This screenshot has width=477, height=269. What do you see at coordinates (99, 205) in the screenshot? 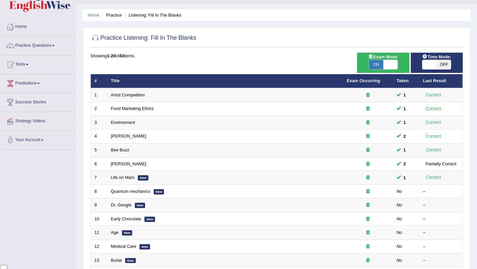
I see `td: 9` at bounding box center [99, 205].